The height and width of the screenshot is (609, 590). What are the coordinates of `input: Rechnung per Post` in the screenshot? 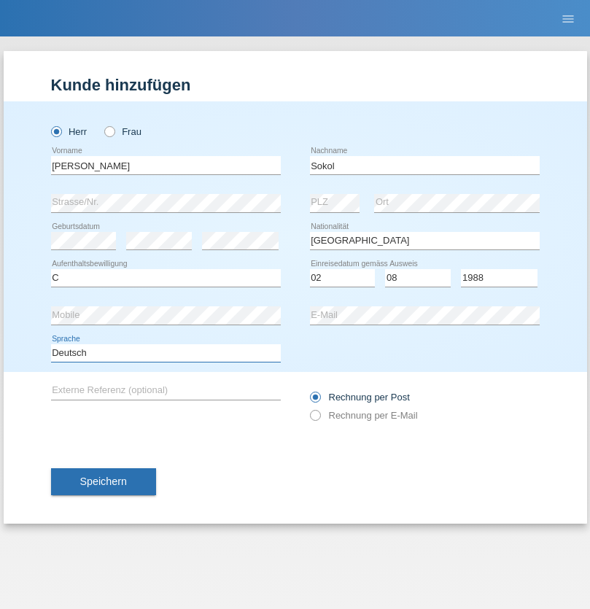 It's located at (314, 400).